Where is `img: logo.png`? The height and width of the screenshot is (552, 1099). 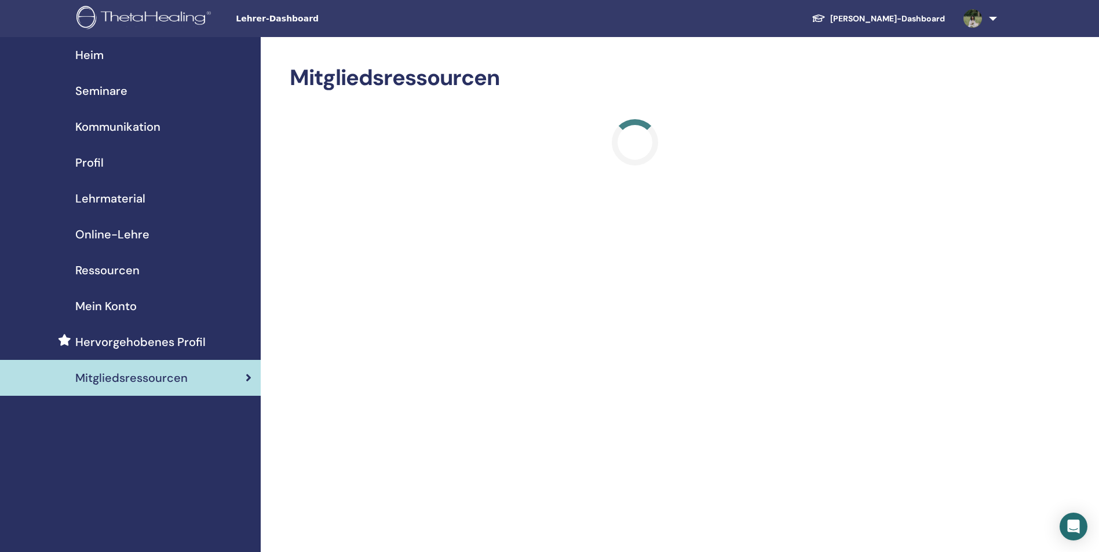
img: logo.png is located at coordinates (145, 19).